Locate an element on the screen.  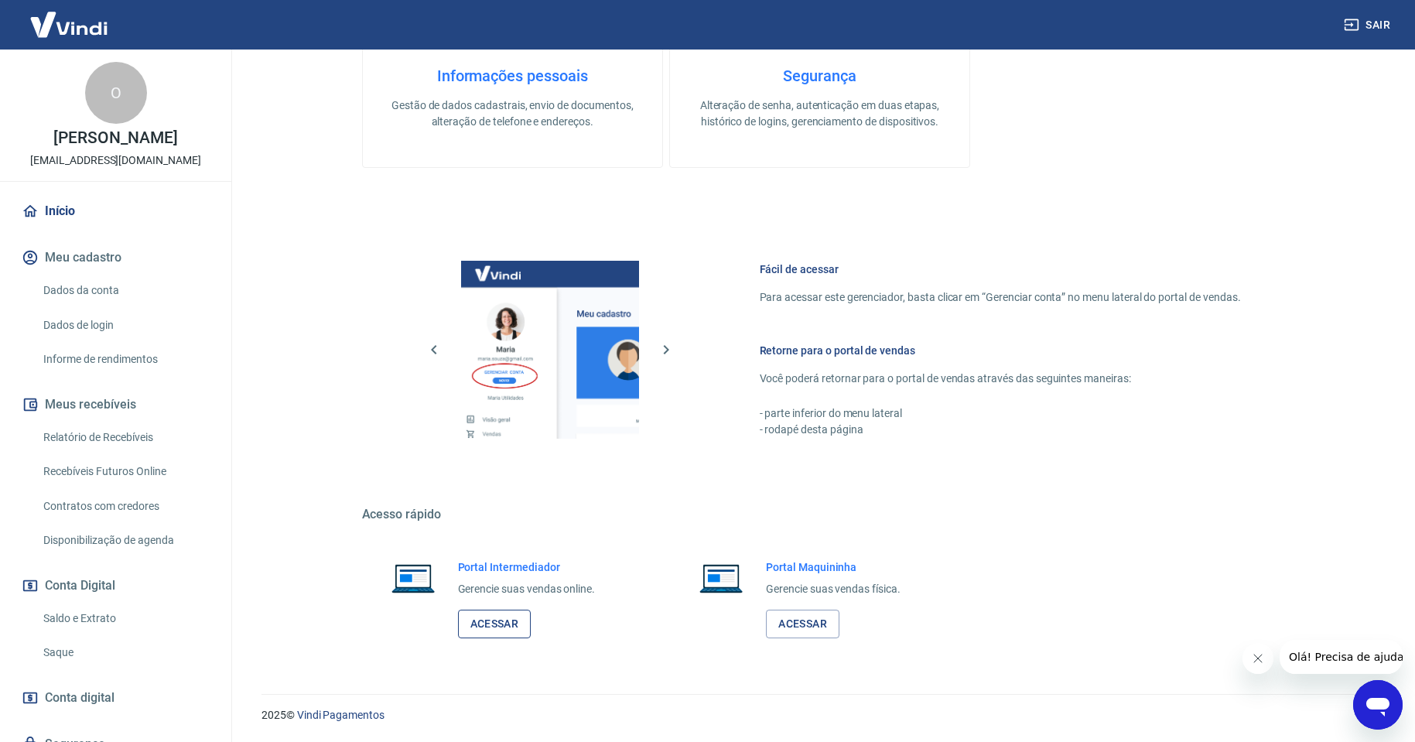
p: Você poderá retornar para o portal de vendas através das seguintes maneiras: is located at coordinates (1000, 378).